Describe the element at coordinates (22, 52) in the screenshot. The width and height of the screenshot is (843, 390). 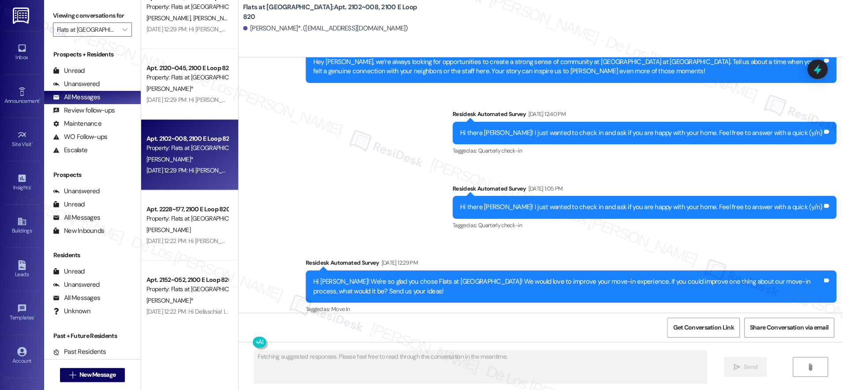
I see `a: Inbox` at that location.